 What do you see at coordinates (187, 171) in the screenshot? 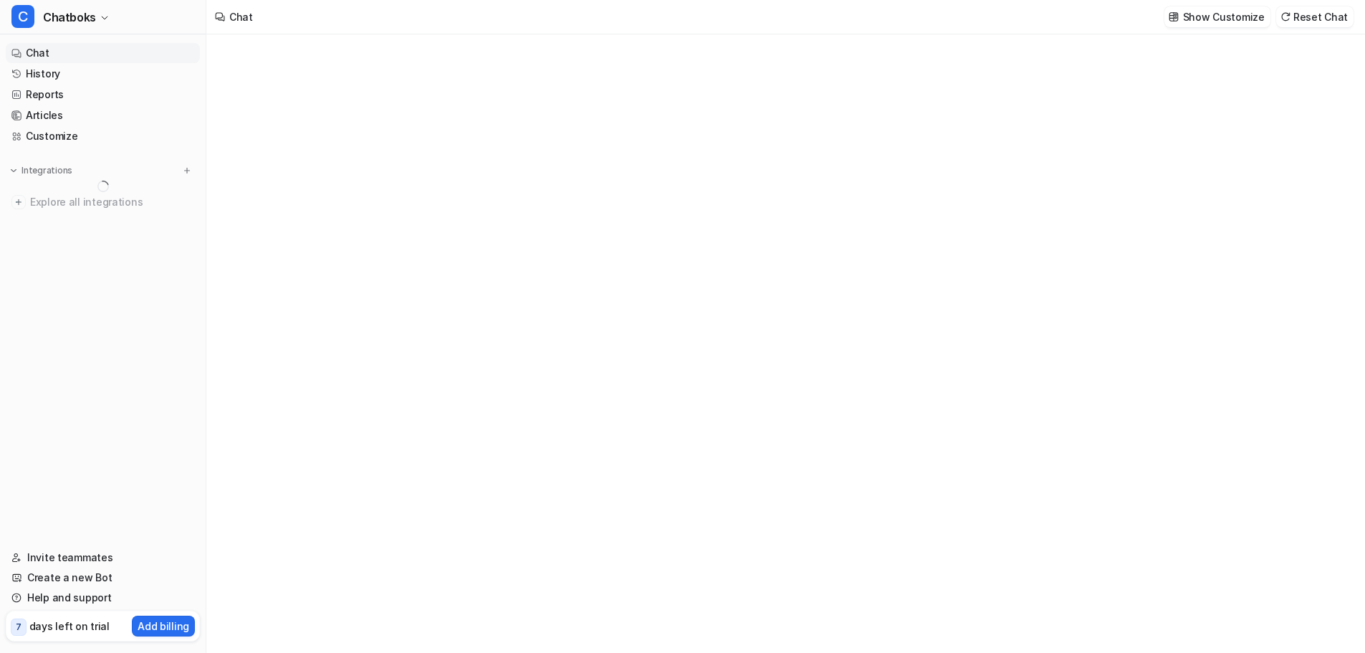
I see `img: menu_add.svg` at bounding box center [187, 171].